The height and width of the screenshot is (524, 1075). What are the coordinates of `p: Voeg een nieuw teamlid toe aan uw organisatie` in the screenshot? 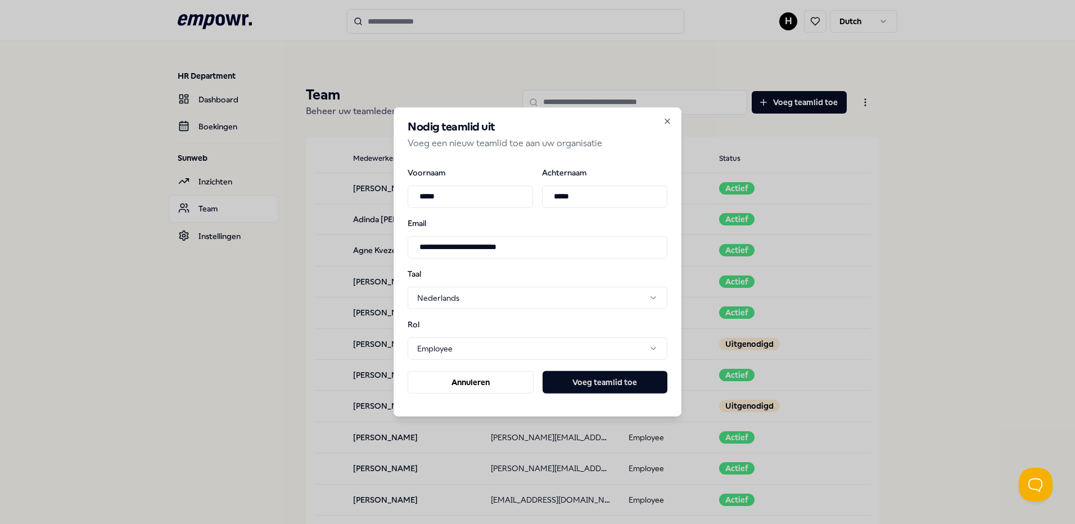 It's located at (538, 143).